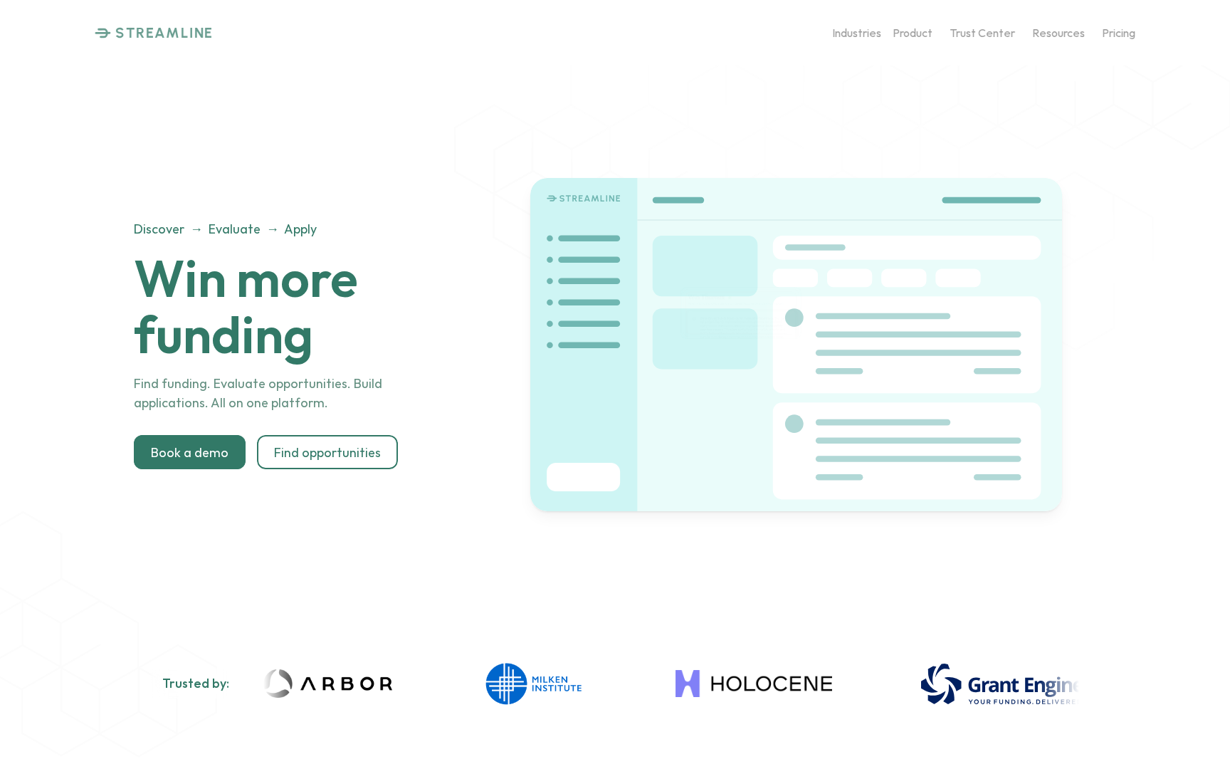 This screenshot has height=769, width=1230. I want to click on p: Resources, so click(1059, 32).